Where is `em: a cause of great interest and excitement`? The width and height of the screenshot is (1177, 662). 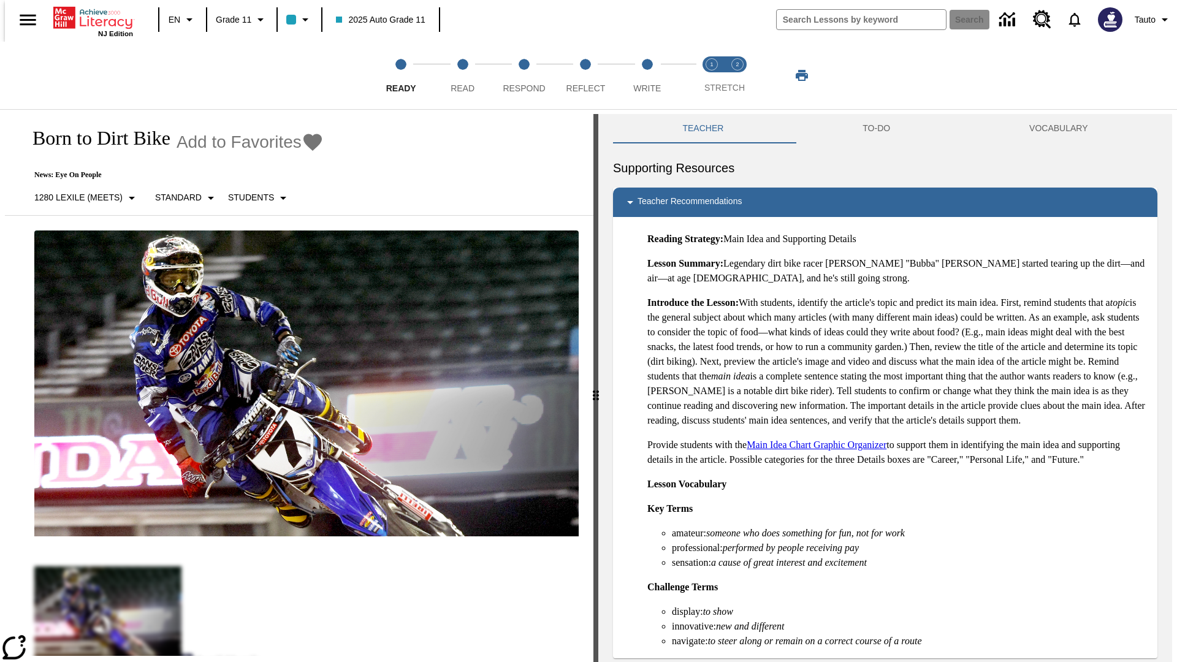
em: a cause of great interest and excitement is located at coordinates (789, 562).